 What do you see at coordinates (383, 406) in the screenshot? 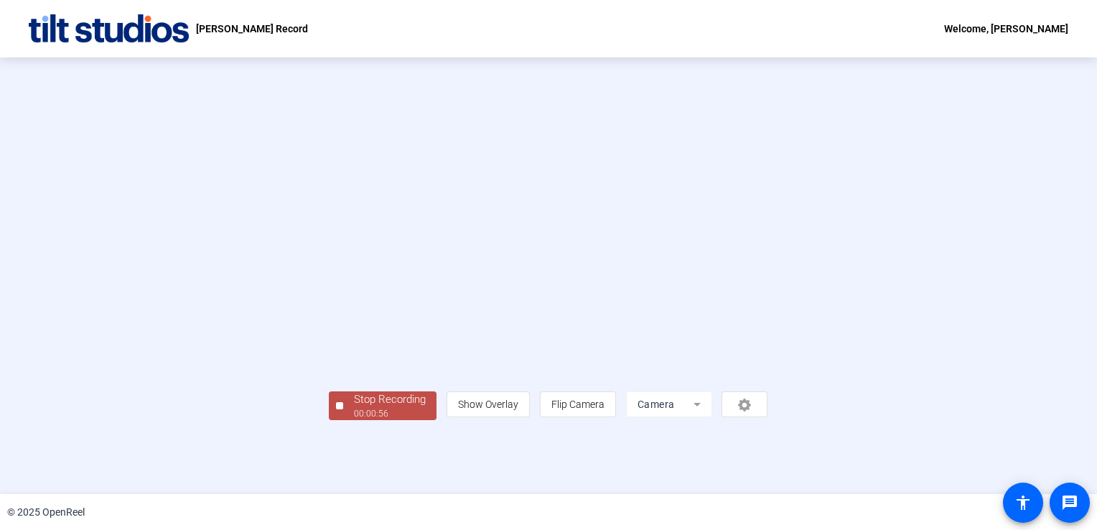
I see `button: Stop Recording00:00:56` at bounding box center [383, 406].